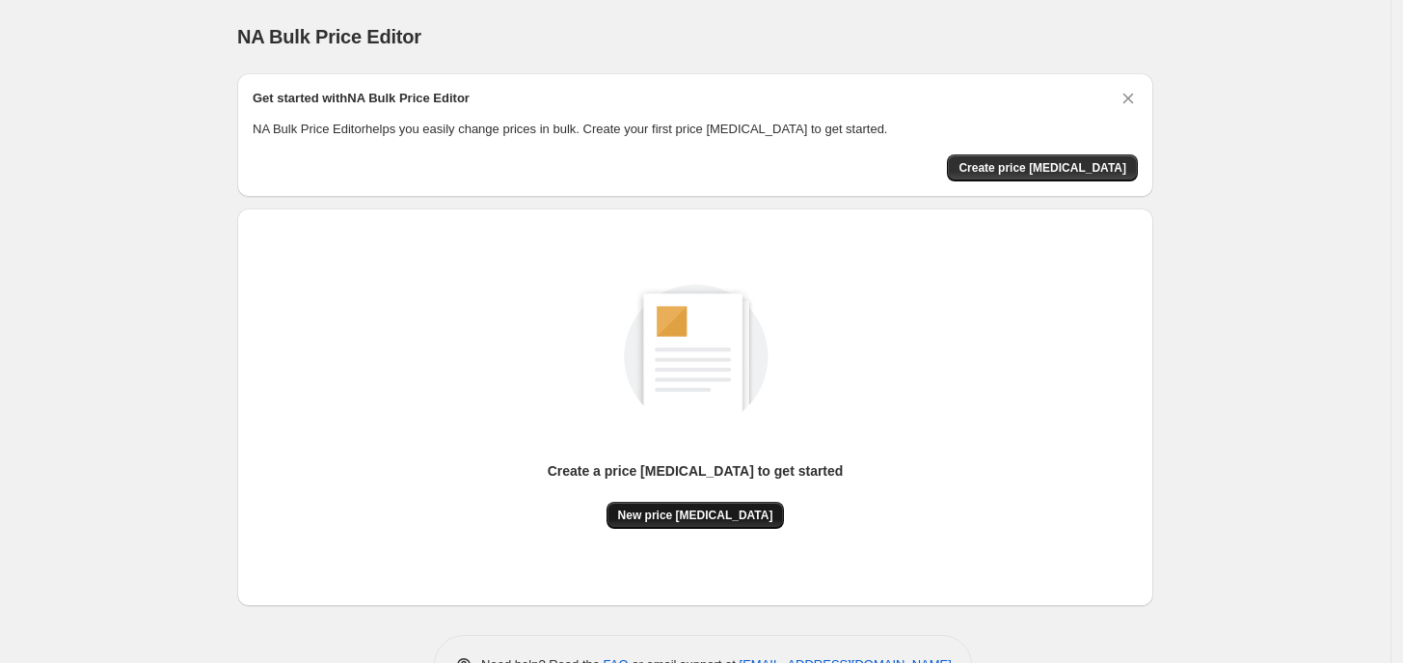 The width and height of the screenshot is (1403, 663). Describe the element at coordinates (361, 98) in the screenshot. I see `h2: Get started with NA Bulk Price Editor` at that location.